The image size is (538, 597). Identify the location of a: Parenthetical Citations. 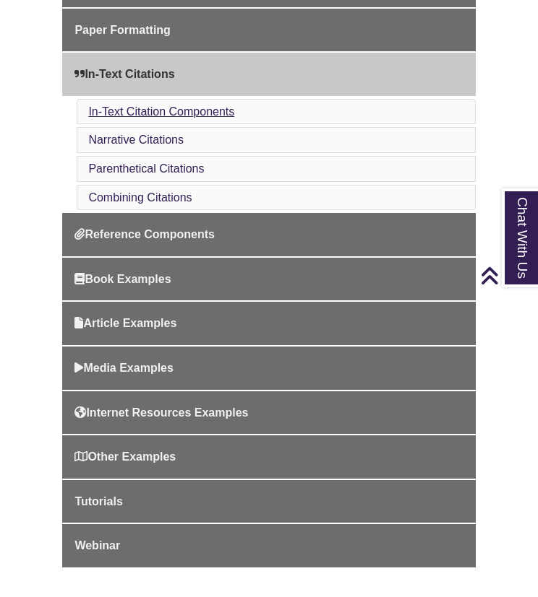
(146, 168).